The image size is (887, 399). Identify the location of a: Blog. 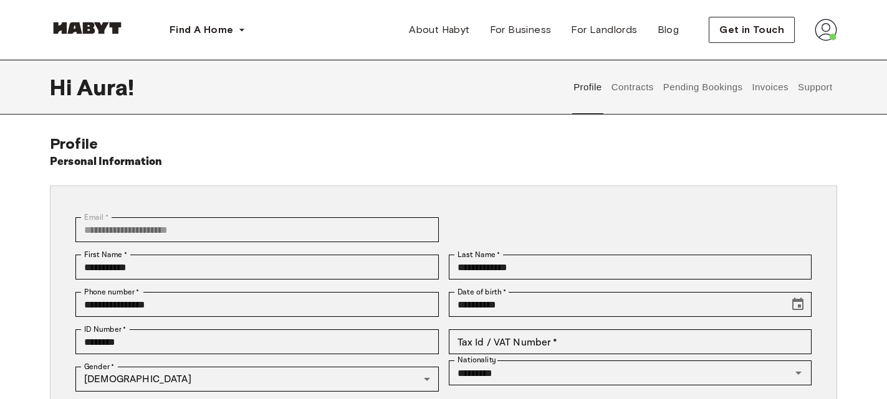
(668, 30).